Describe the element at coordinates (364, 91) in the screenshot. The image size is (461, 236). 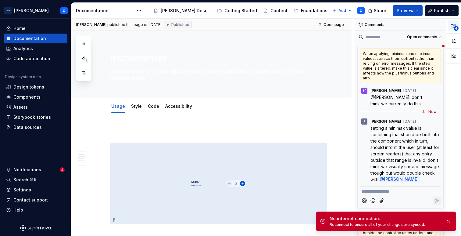
I see `div: SP` at that location.